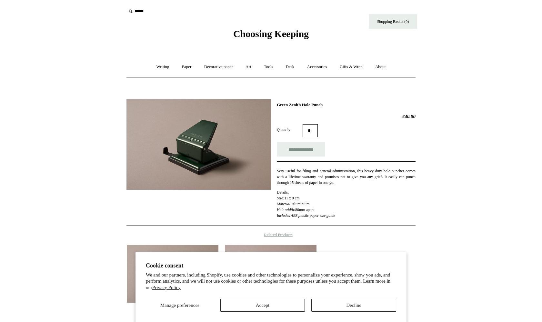 The width and height of the screenshot is (542, 322). What do you see at coordinates (381, 67) in the screenshot?
I see `a: About` at bounding box center [381, 67].